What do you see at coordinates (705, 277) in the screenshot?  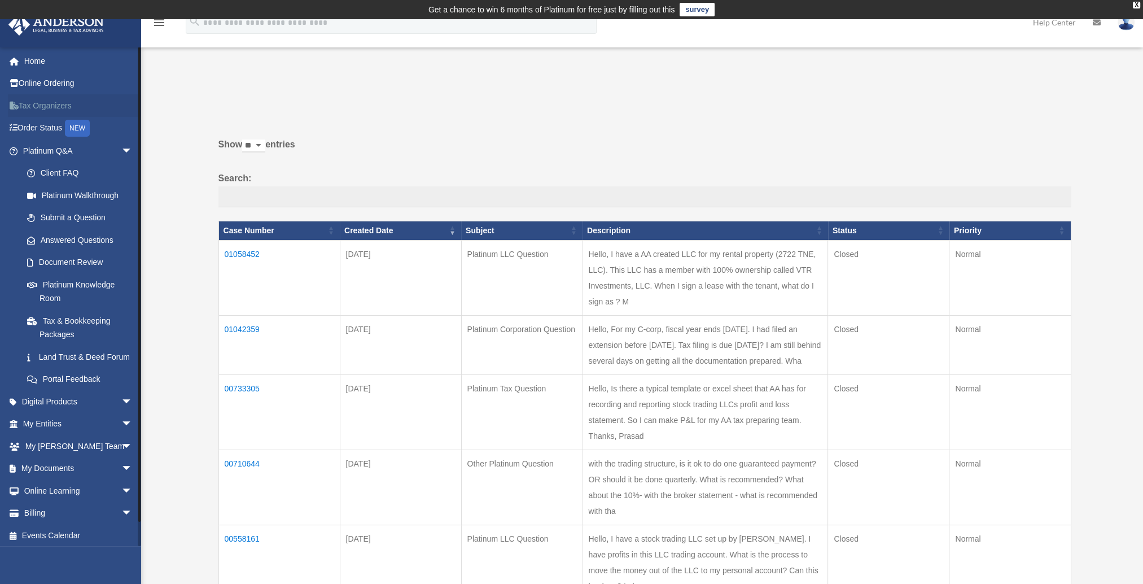 I see `td: Hello, I have a AA created LLC for my rental property (2722 TNE, LLC). This LLC has a member with...` at bounding box center [705, 277].